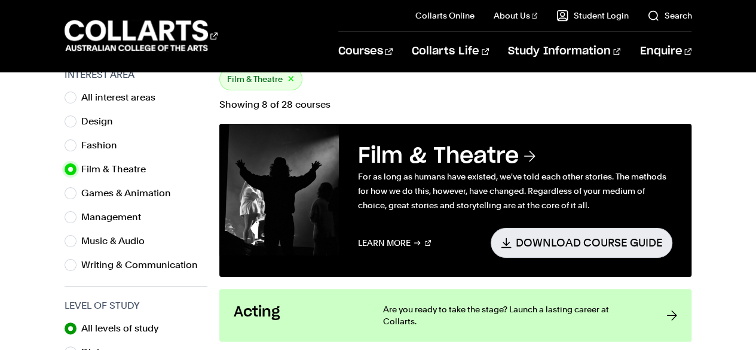 This screenshot has height=350, width=756. What do you see at coordinates (131, 193) in the screenshot?
I see `label: Games & Animation` at bounding box center [131, 193].